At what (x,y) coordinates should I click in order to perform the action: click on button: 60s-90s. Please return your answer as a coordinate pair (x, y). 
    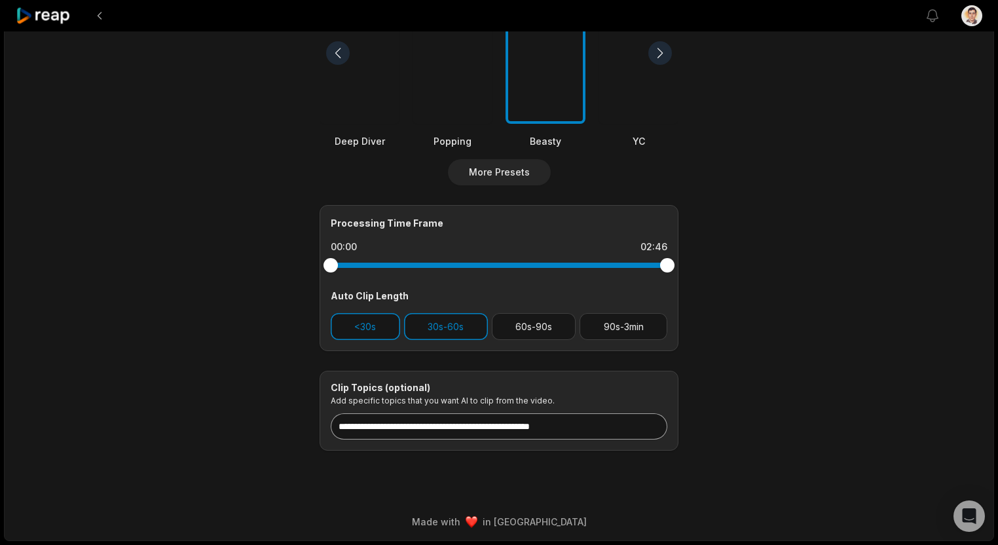
    Looking at the image, I should click on (534, 326).